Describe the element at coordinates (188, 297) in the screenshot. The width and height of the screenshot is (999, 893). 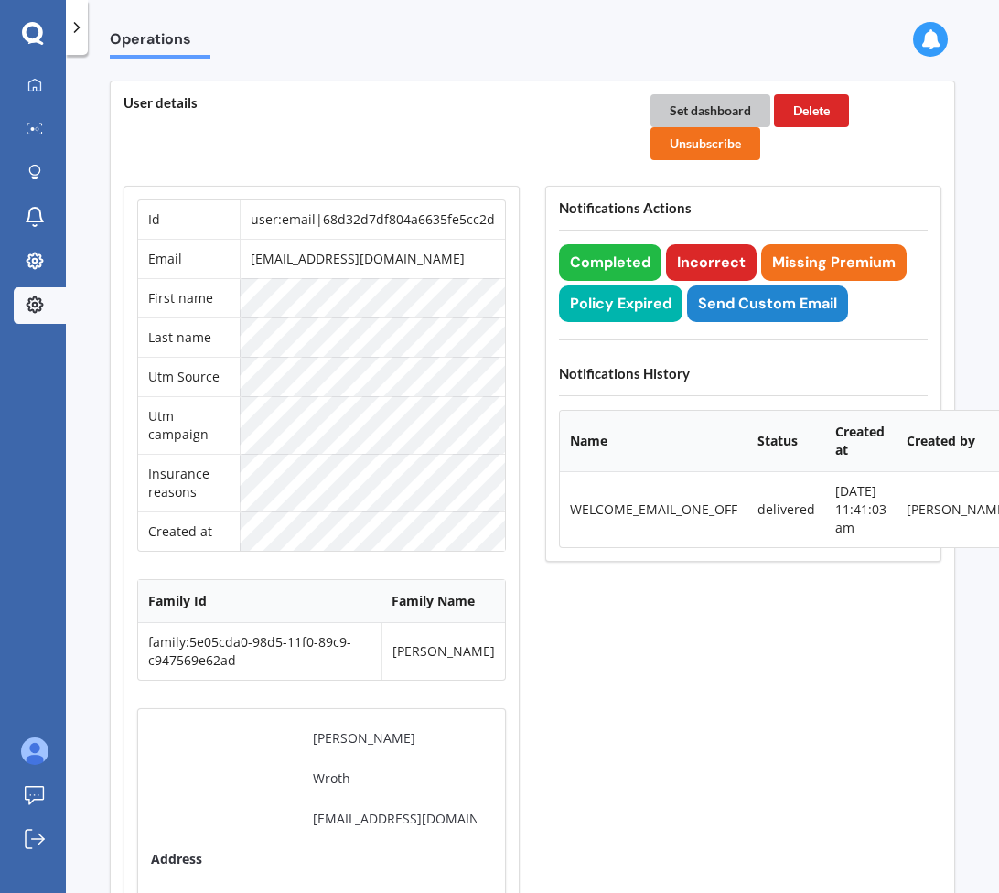
I see `td: First name` at that location.